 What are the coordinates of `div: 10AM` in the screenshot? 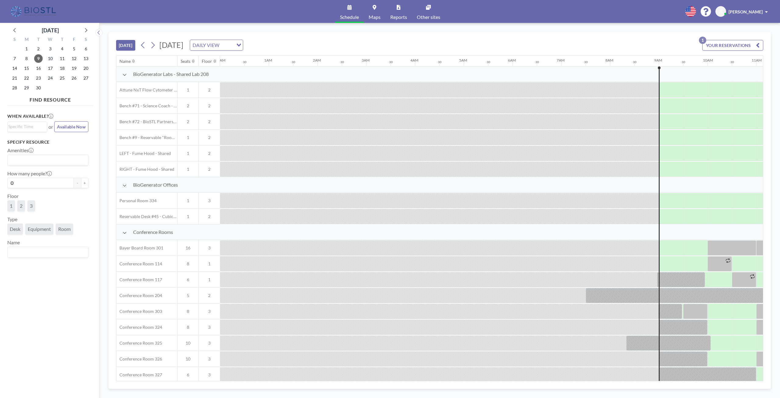 It's located at (708, 60).